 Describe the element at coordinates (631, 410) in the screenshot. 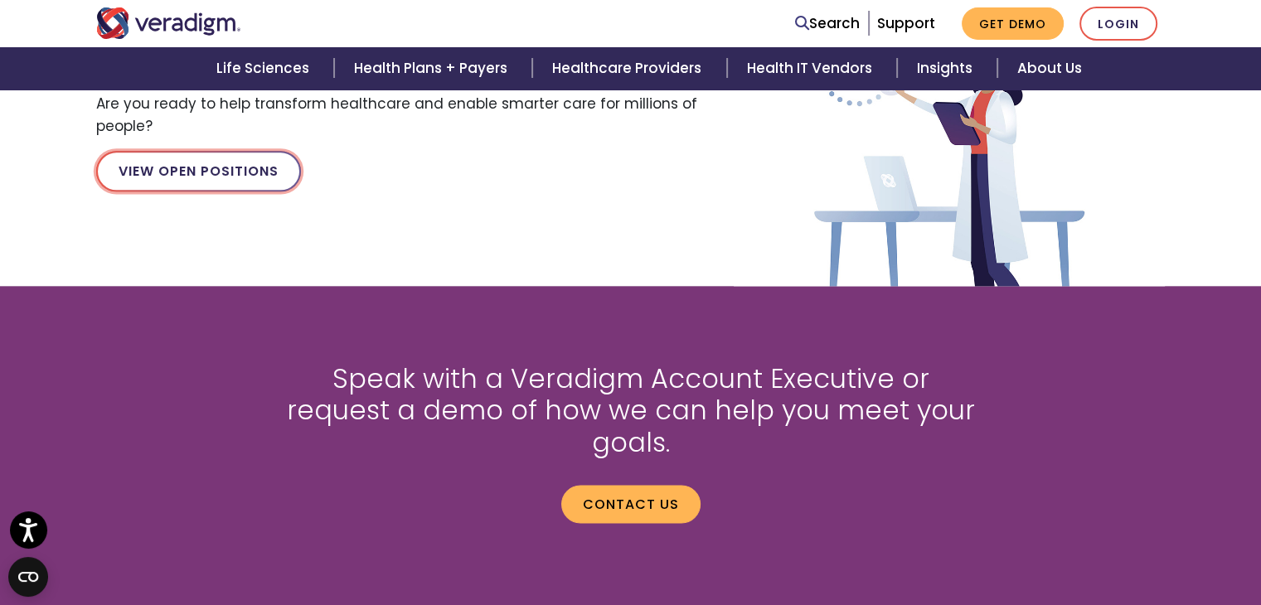

I see `h2: Speak with a Veradigm Account Executive or request a demo of how we can help you meet your goals.` at that location.